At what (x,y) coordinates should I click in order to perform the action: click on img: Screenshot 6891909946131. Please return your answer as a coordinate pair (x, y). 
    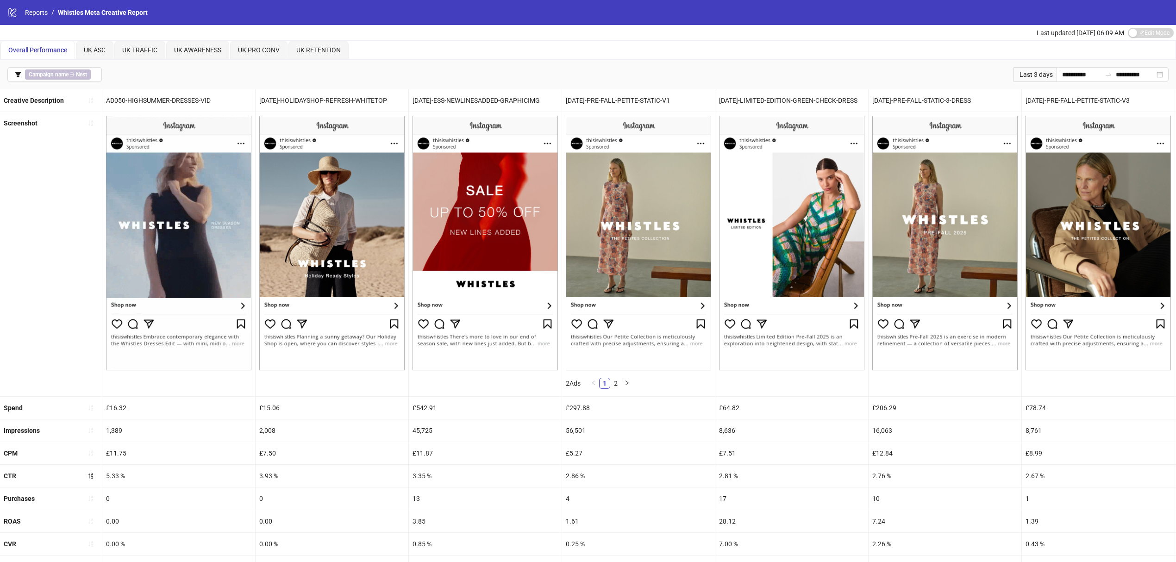
    Looking at the image, I should click on (1098, 243).